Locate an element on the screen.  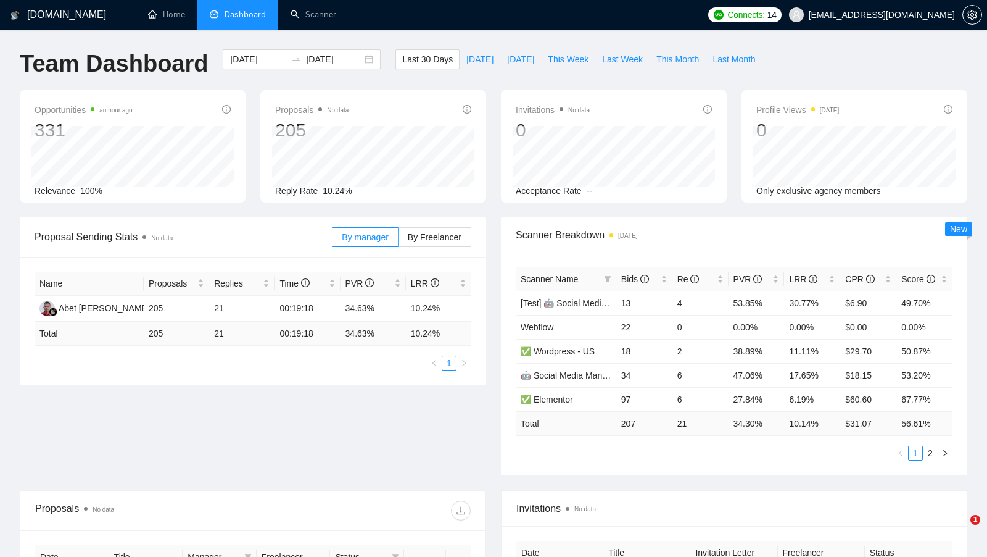
span: PVR is located at coordinates (748, 279).